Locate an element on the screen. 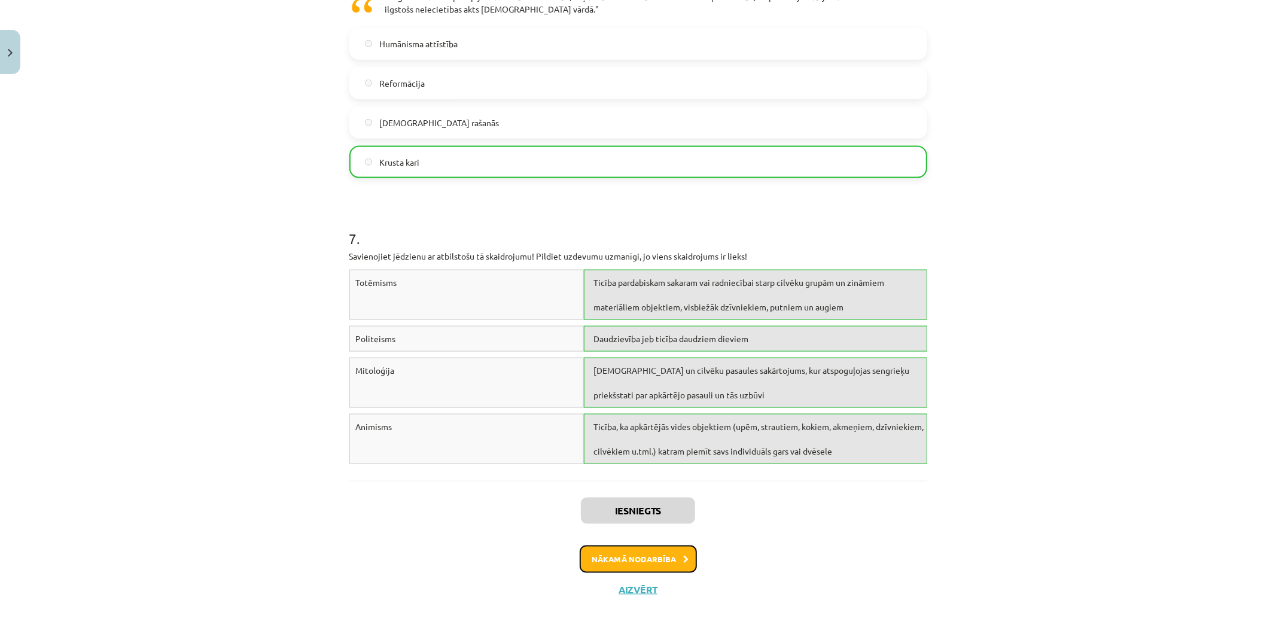 This screenshot has width=1276, height=640. span: Mitoloģija is located at coordinates (375, 370).